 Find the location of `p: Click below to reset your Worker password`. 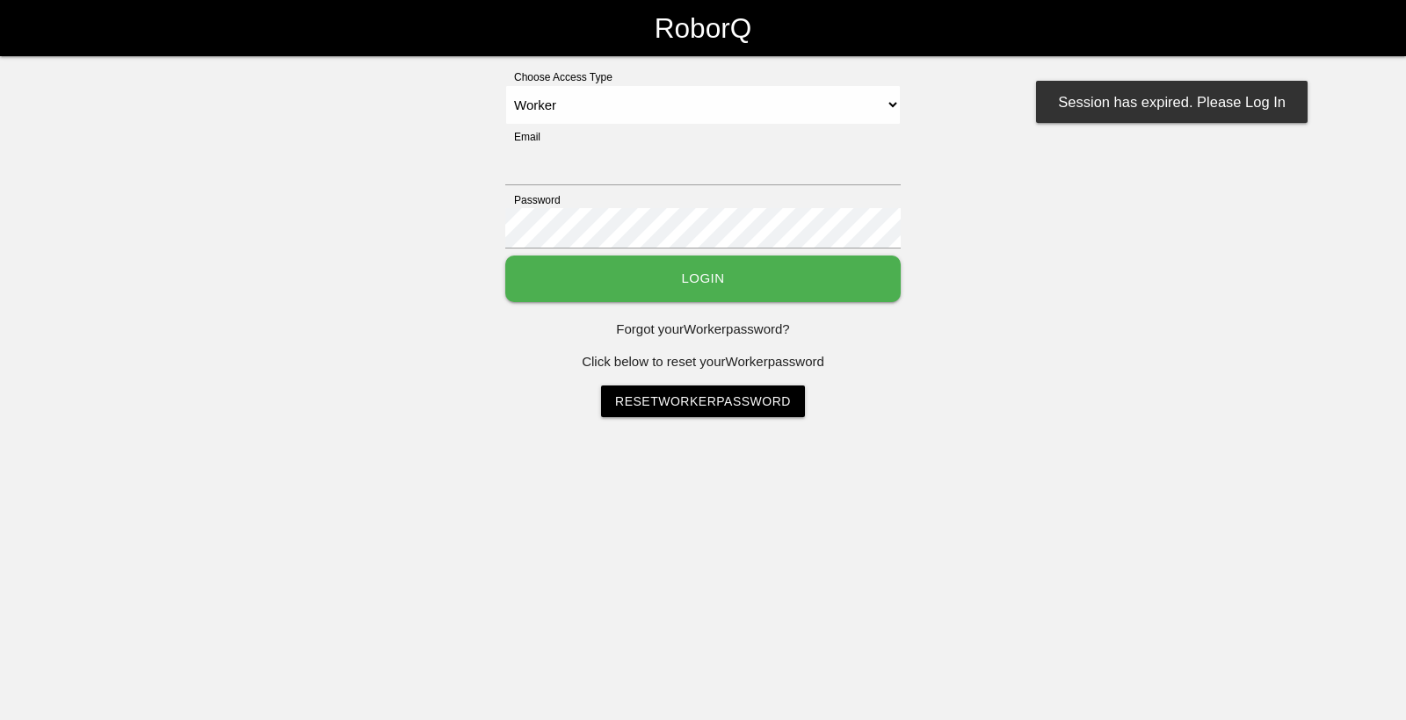

p: Click below to reset your Worker password is located at coordinates (703, 362).